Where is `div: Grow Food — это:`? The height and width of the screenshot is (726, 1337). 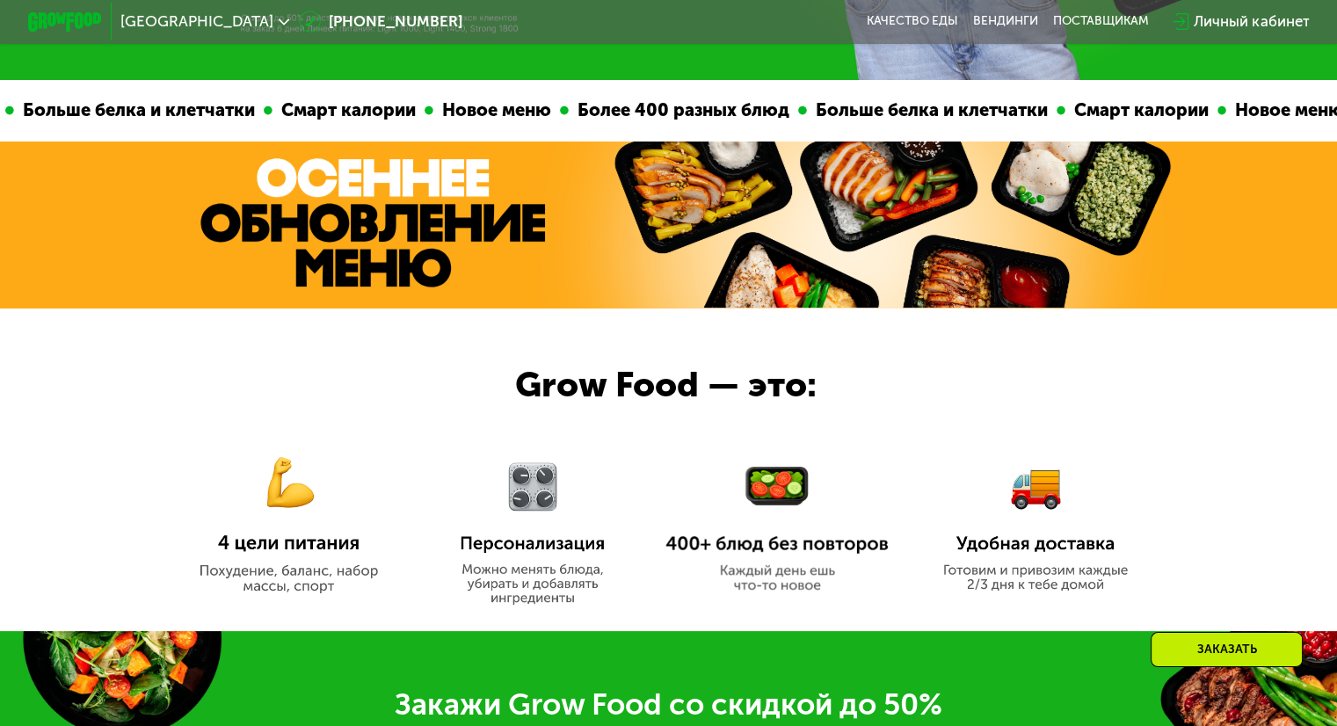 div: Grow Food — это: is located at coordinates (692, 385).